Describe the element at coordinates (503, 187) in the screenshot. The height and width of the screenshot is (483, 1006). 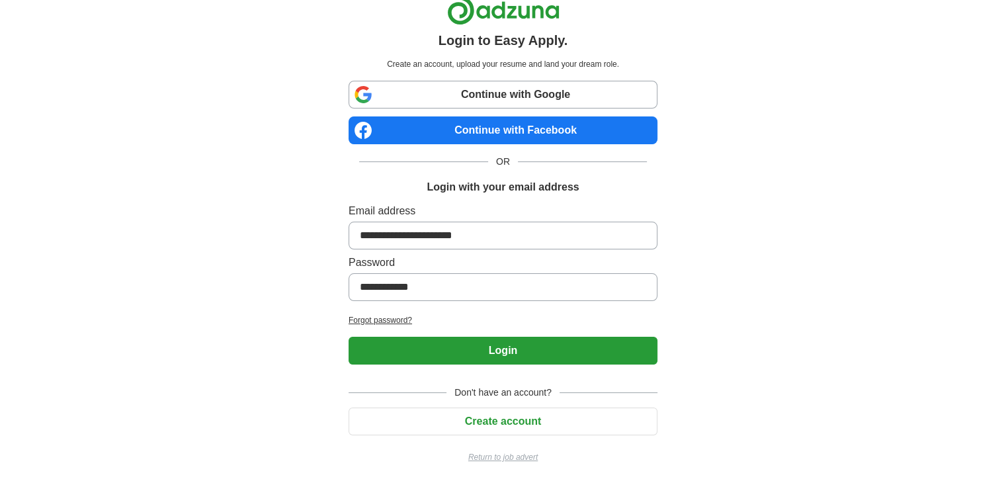
I see `h1: Login with your email address` at that location.